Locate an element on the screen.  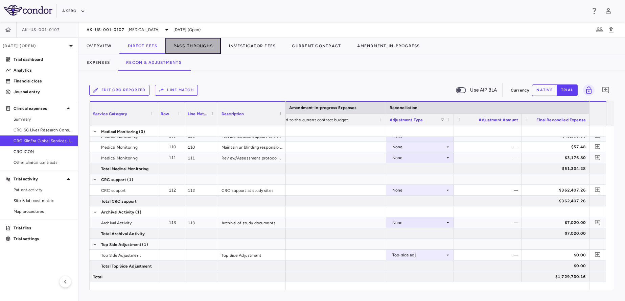
button: Line Match is located at coordinates (176, 90).